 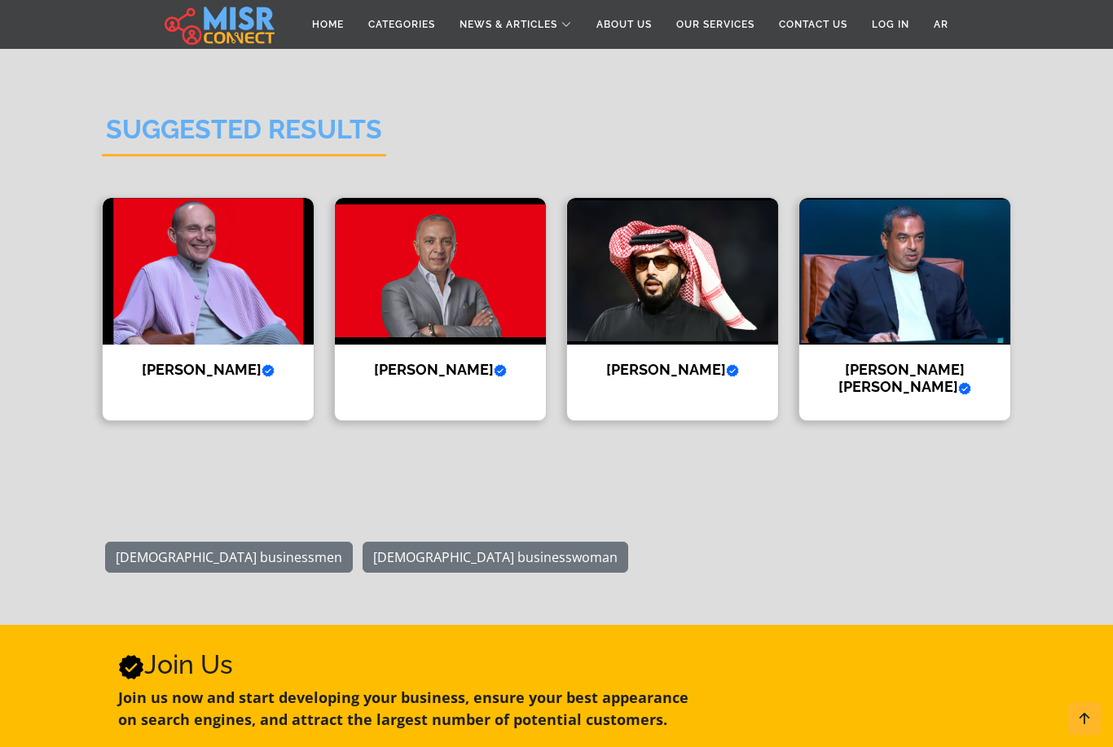 What do you see at coordinates (516, 24) in the screenshot?
I see `a: News & Articles` at bounding box center [516, 24].